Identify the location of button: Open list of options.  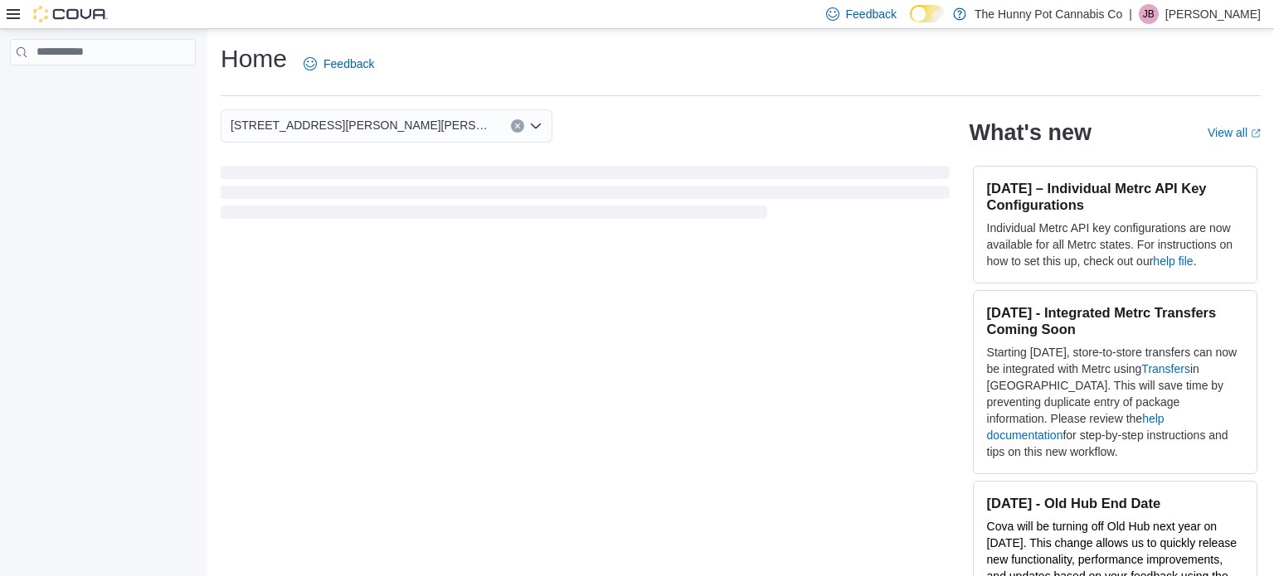
(536, 126).